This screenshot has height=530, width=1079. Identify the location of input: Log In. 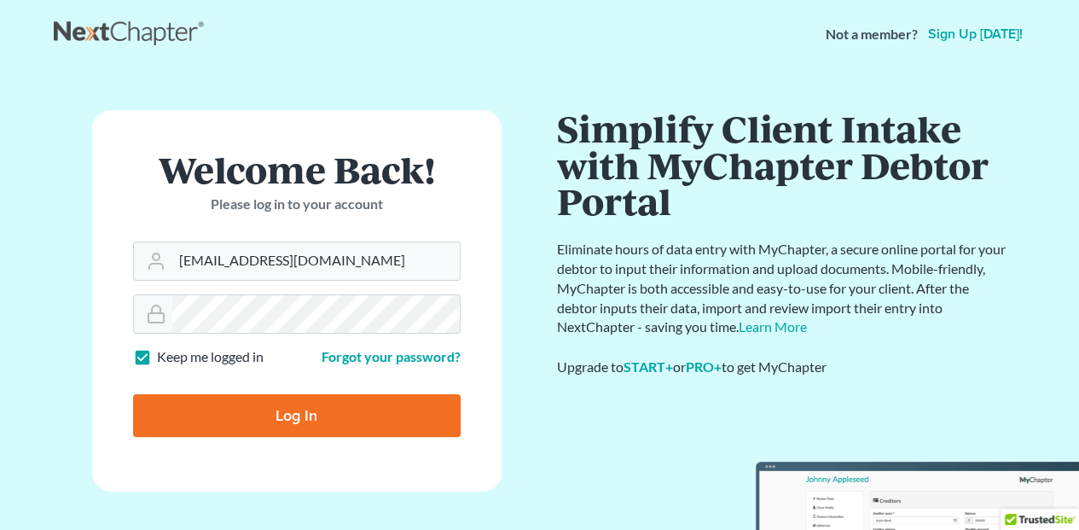
(297, 415).